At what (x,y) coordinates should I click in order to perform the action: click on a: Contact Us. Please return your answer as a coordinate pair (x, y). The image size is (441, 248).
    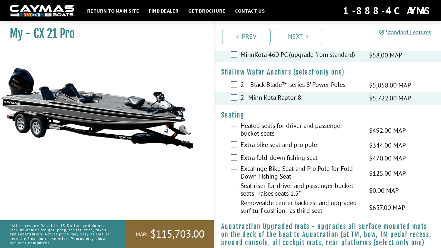
    Looking at the image, I should click on (250, 11).